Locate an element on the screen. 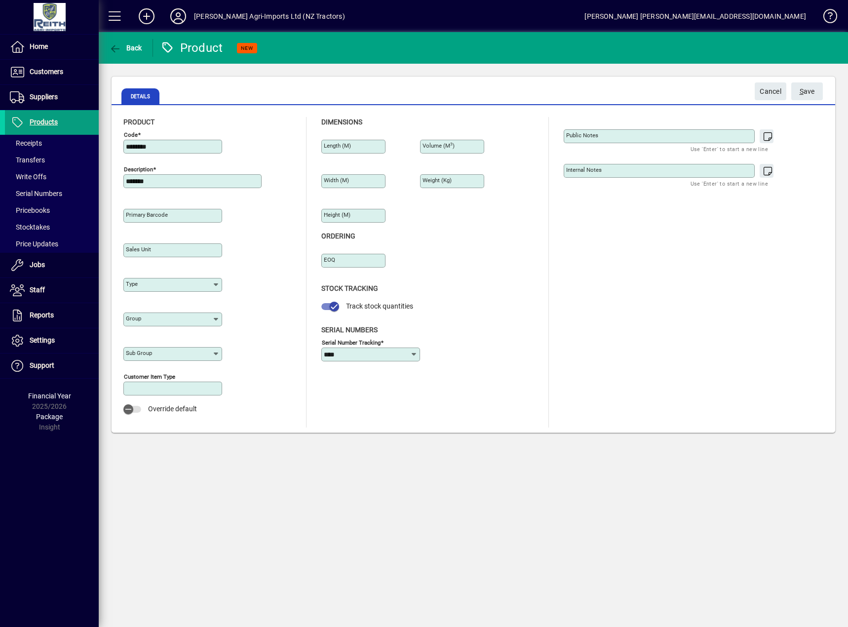 The height and width of the screenshot is (627, 848). mat-label: Height (m) is located at coordinates (337, 215).